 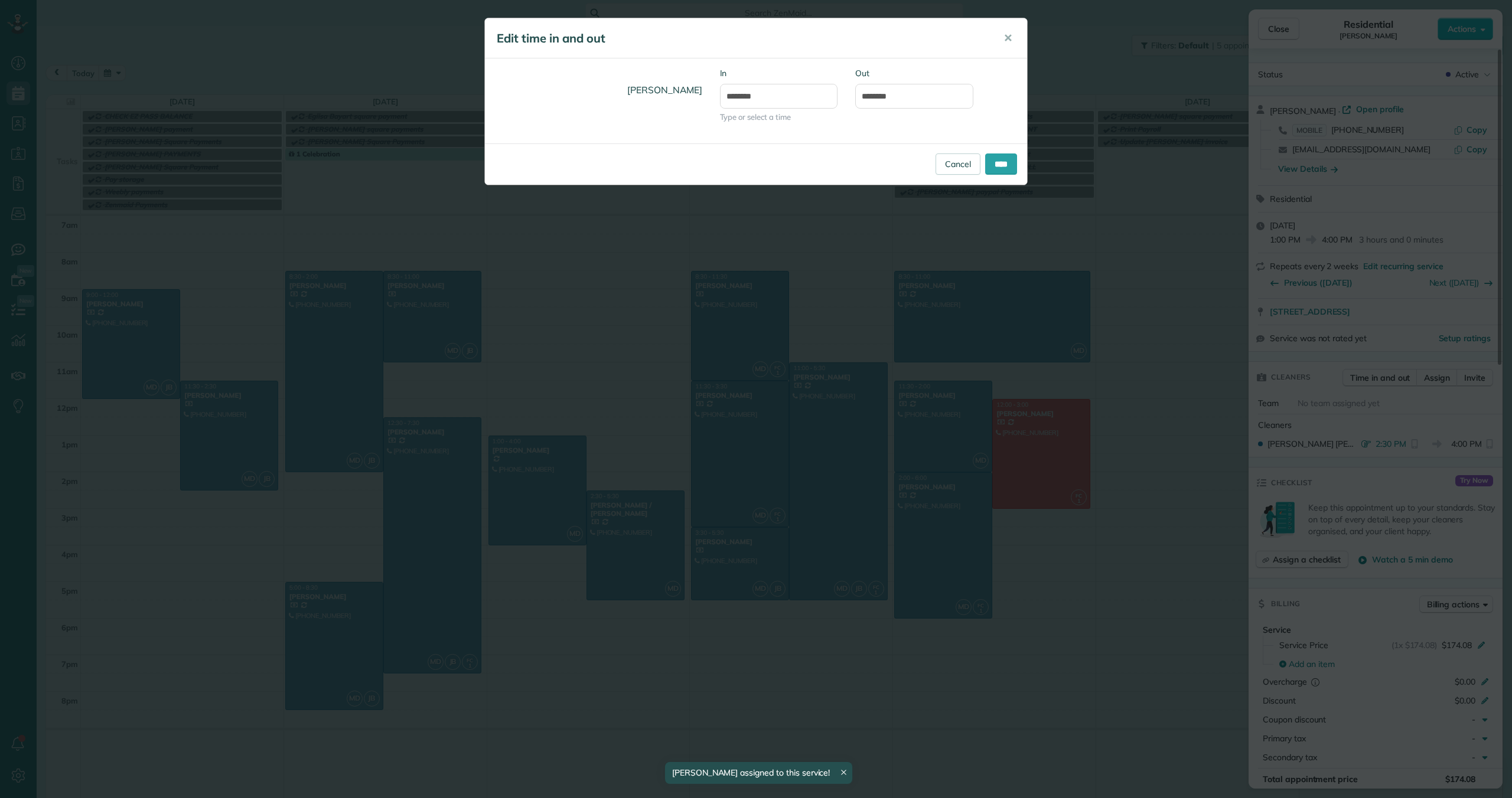 I want to click on span: Type or select a time, so click(x=779, y=117).